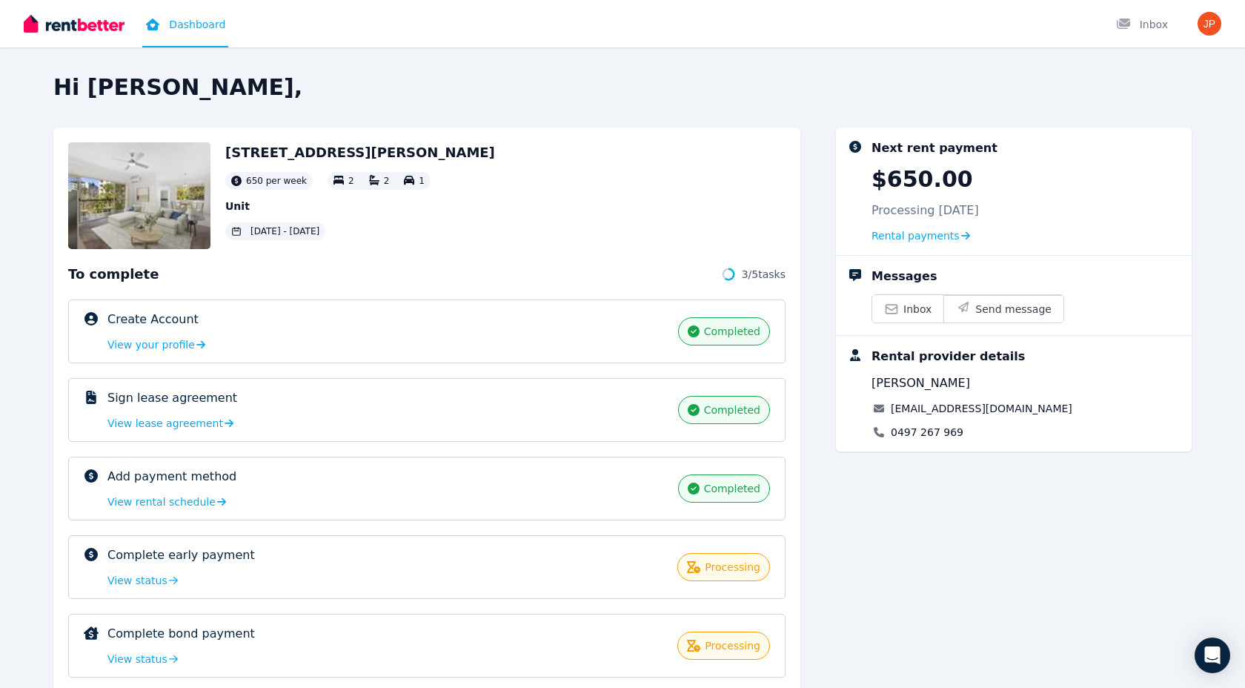  Describe the element at coordinates (113, 274) in the screenshot. I see `span: To complete` at that location.